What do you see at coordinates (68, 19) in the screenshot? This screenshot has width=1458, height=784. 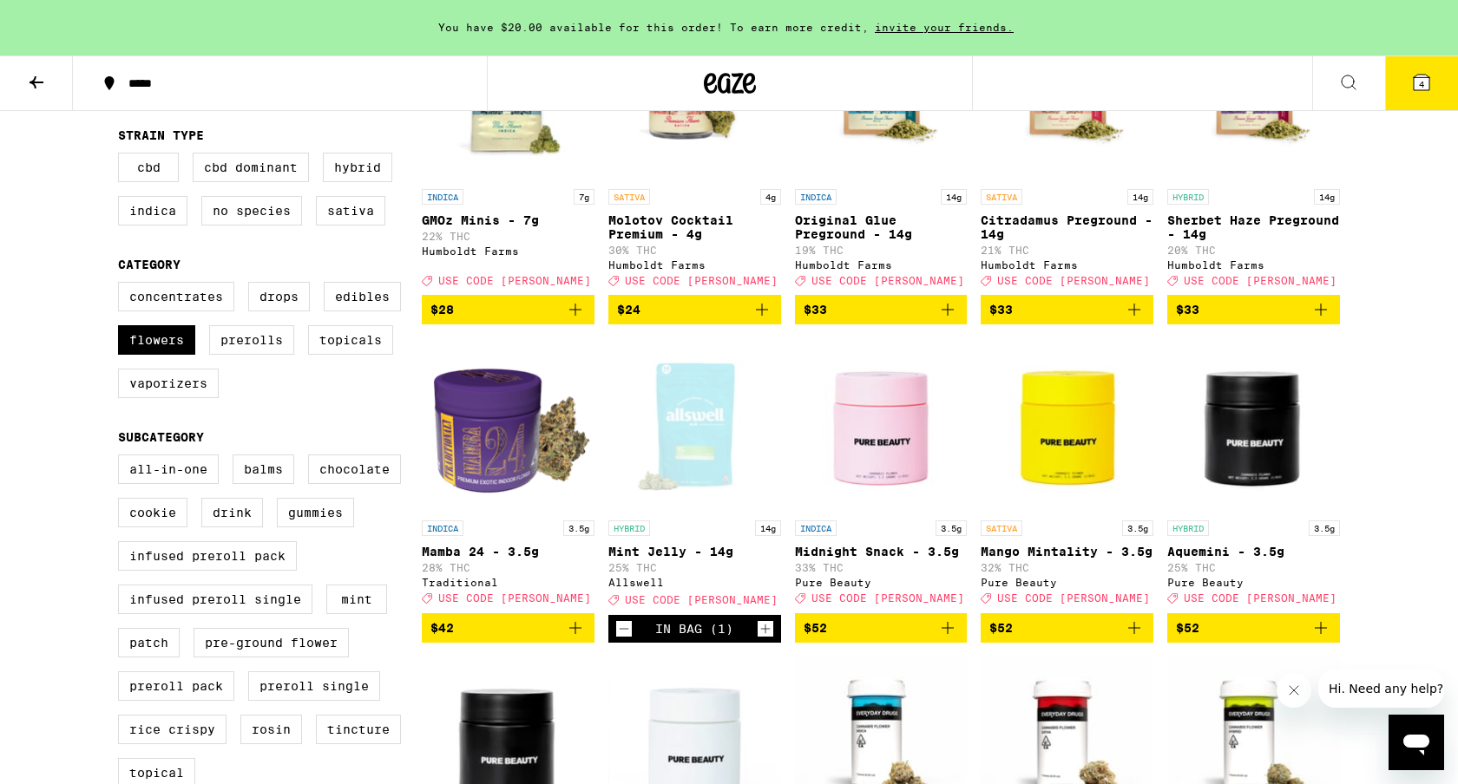 I see `span: Hi. Need any help?` at bounding box center [68, 19].